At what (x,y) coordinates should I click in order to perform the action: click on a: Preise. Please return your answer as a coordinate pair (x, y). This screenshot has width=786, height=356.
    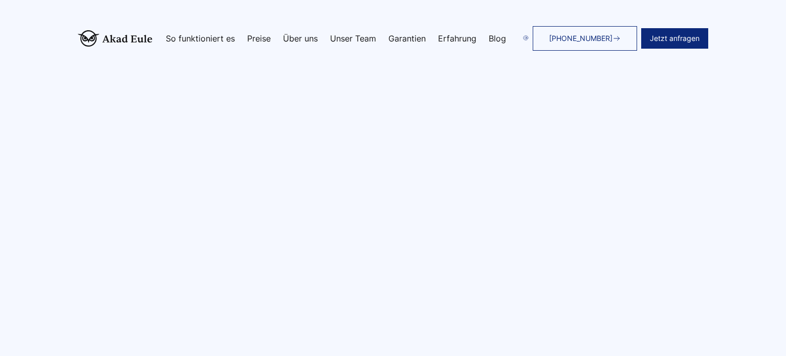
    Looking at the image, I should click on (259, 38).